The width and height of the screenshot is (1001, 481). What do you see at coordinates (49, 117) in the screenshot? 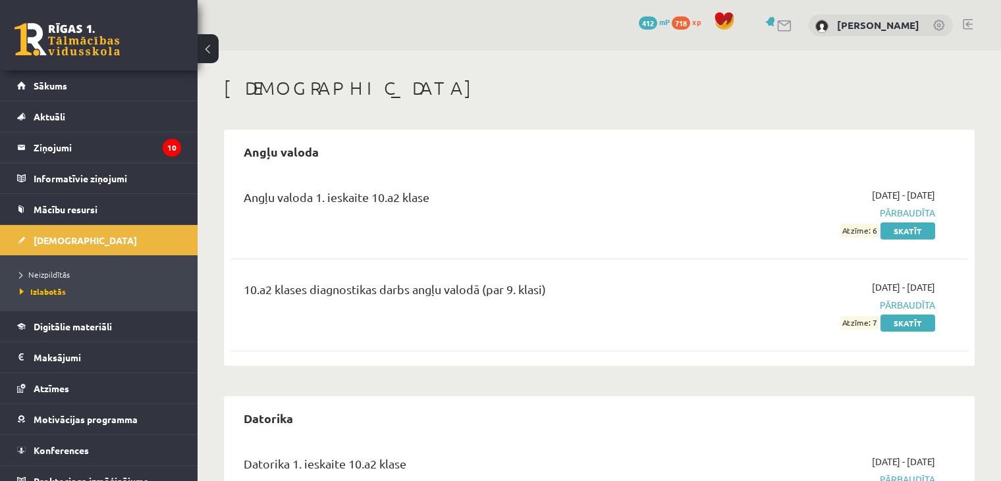
I see `span: Aktuāli` at bounding box center [49, 117].